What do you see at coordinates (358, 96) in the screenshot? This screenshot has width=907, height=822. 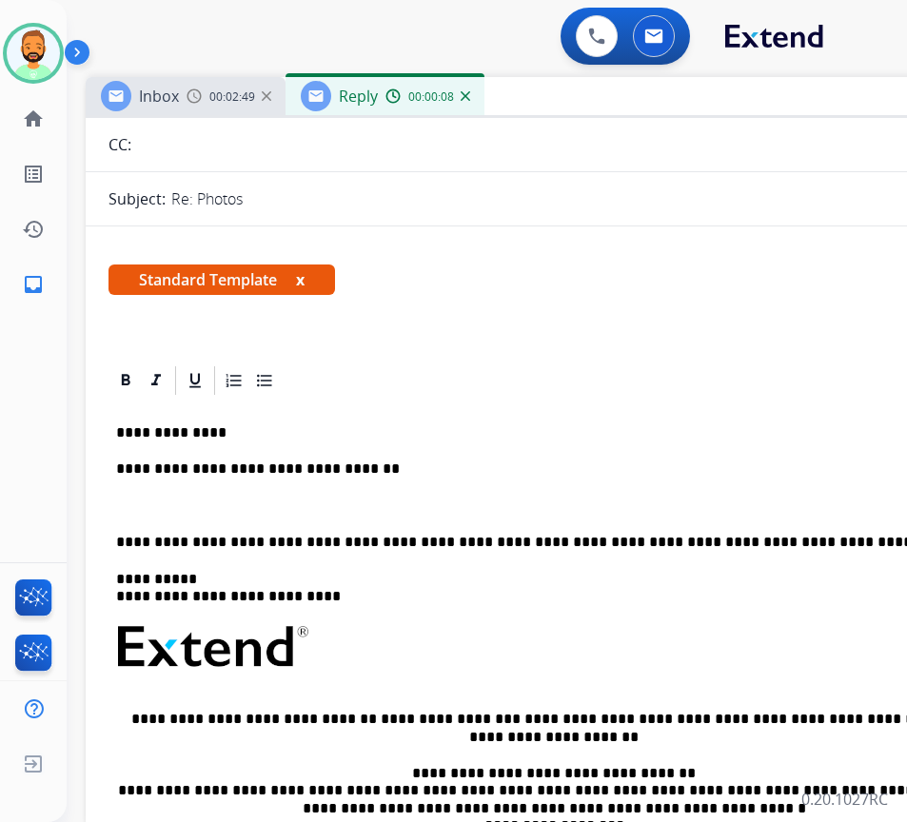 I see `span: Reply` at bounding box center [358, 96].